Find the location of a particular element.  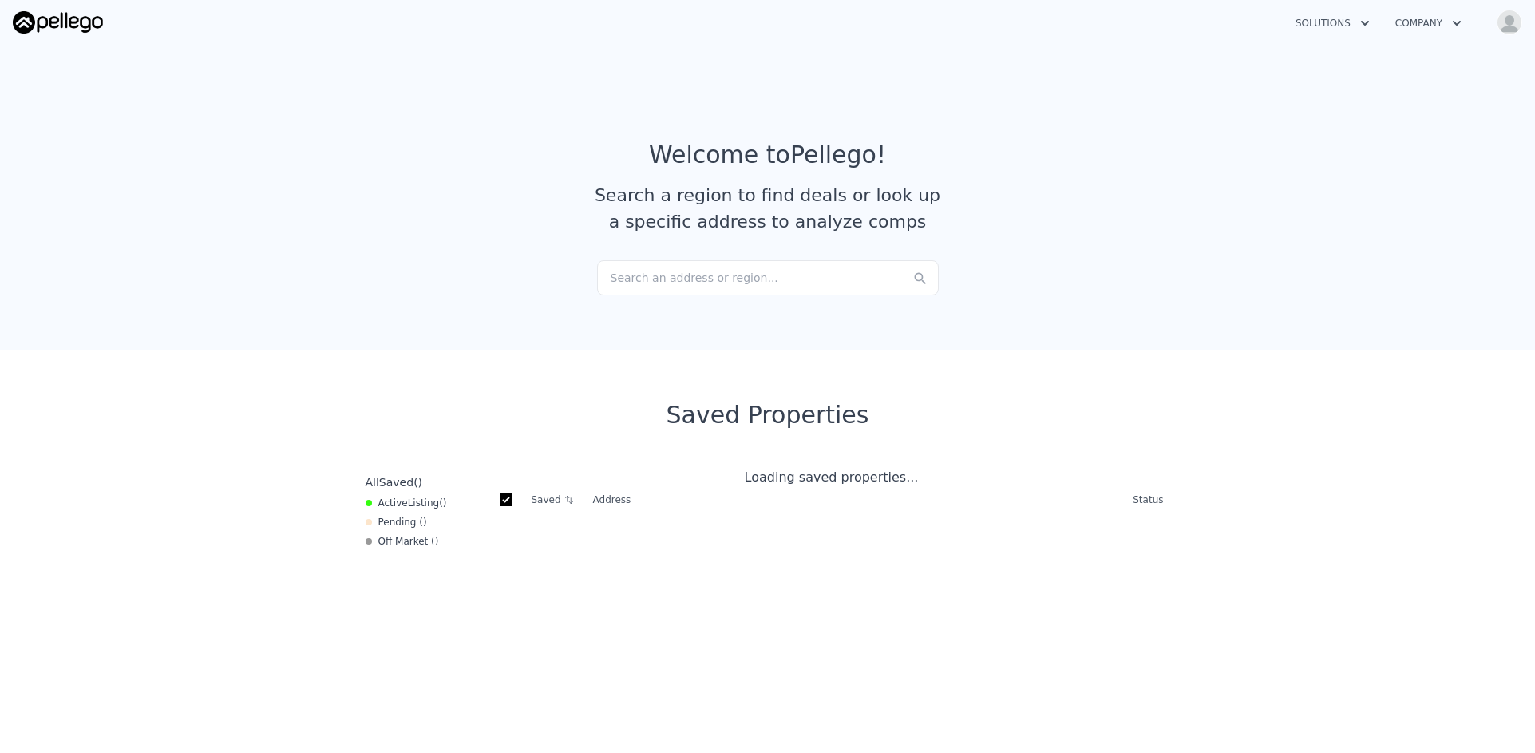

img: Pellego is located at coordinates (57, 22).